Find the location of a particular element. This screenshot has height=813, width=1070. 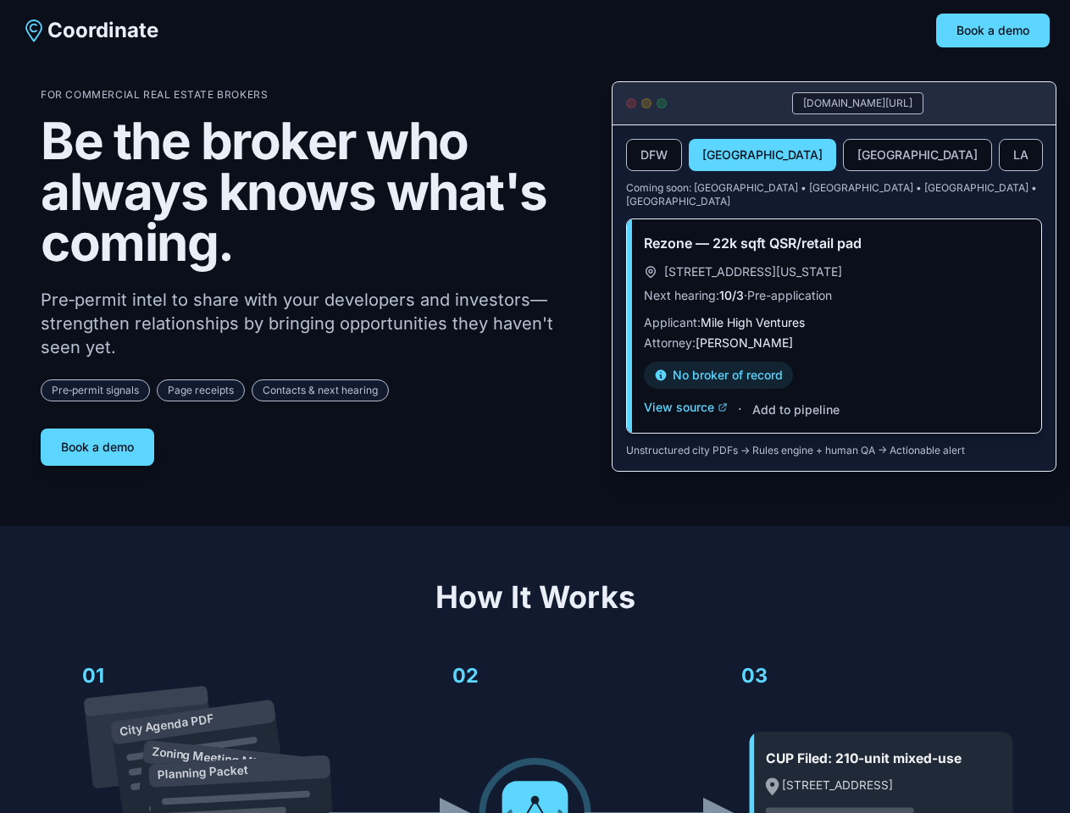

h1: Be the broker who always knows what's coming. is located at coordinates (313, 191).